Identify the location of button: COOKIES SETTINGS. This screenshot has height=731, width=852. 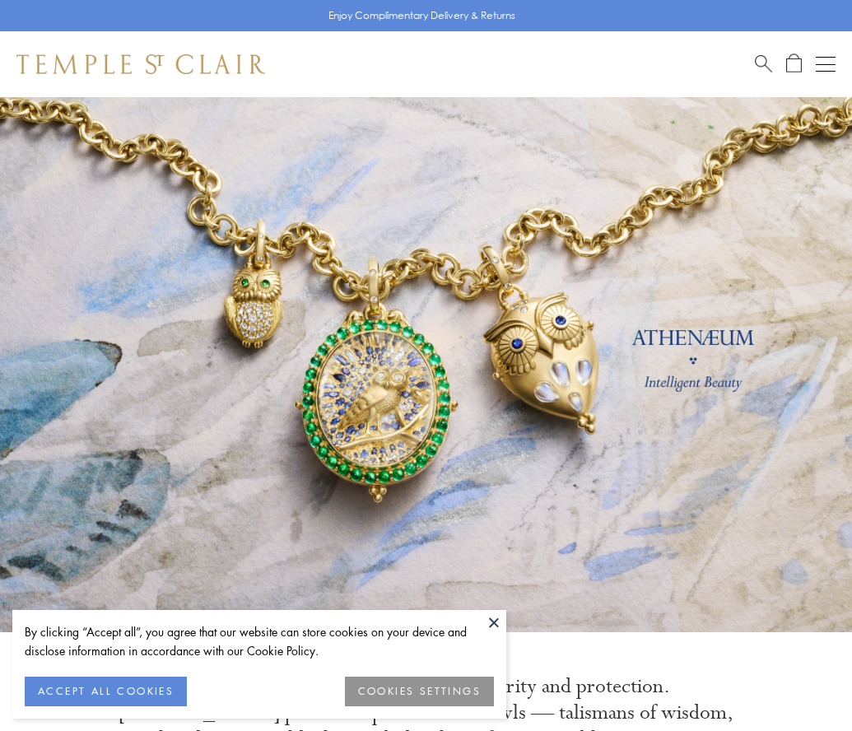
(419, 692).